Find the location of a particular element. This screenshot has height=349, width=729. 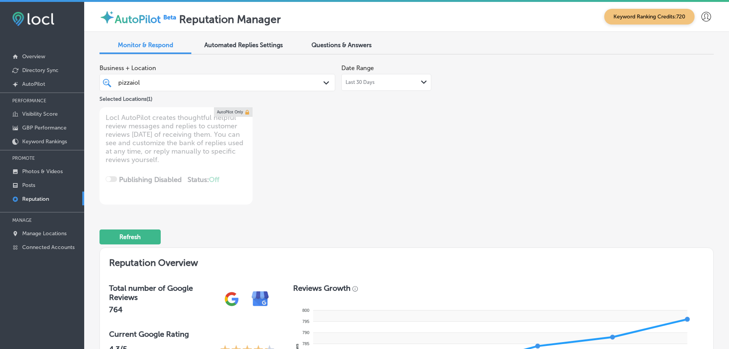

span: Monitor & Respond is located at coordinates (146, 45).